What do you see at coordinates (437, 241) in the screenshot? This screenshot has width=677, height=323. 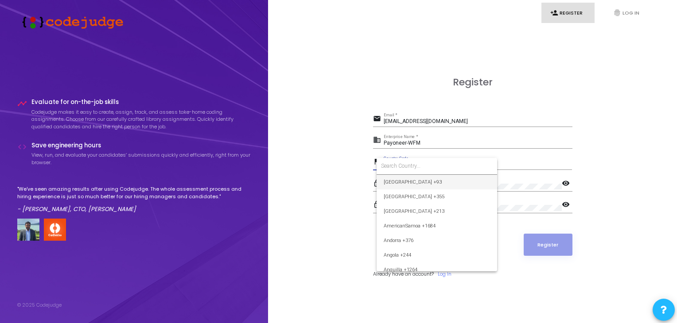 I see `span: Andorra +376` at bounding box center [437, 241].